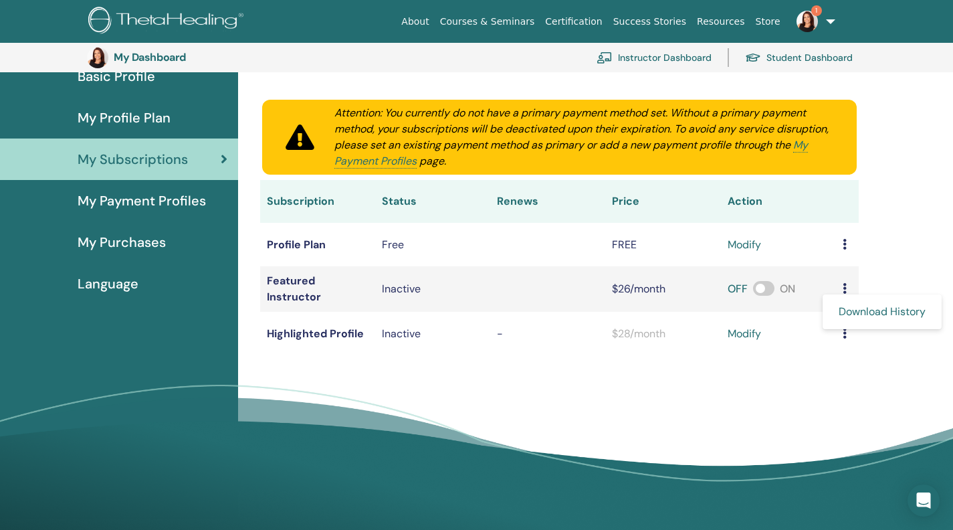 Image resolution: width=953 pixels, height=530 pixels. Describe the element at coordinates (116, 76) in the screenshot. I see `span: Basic Profile` at that location.